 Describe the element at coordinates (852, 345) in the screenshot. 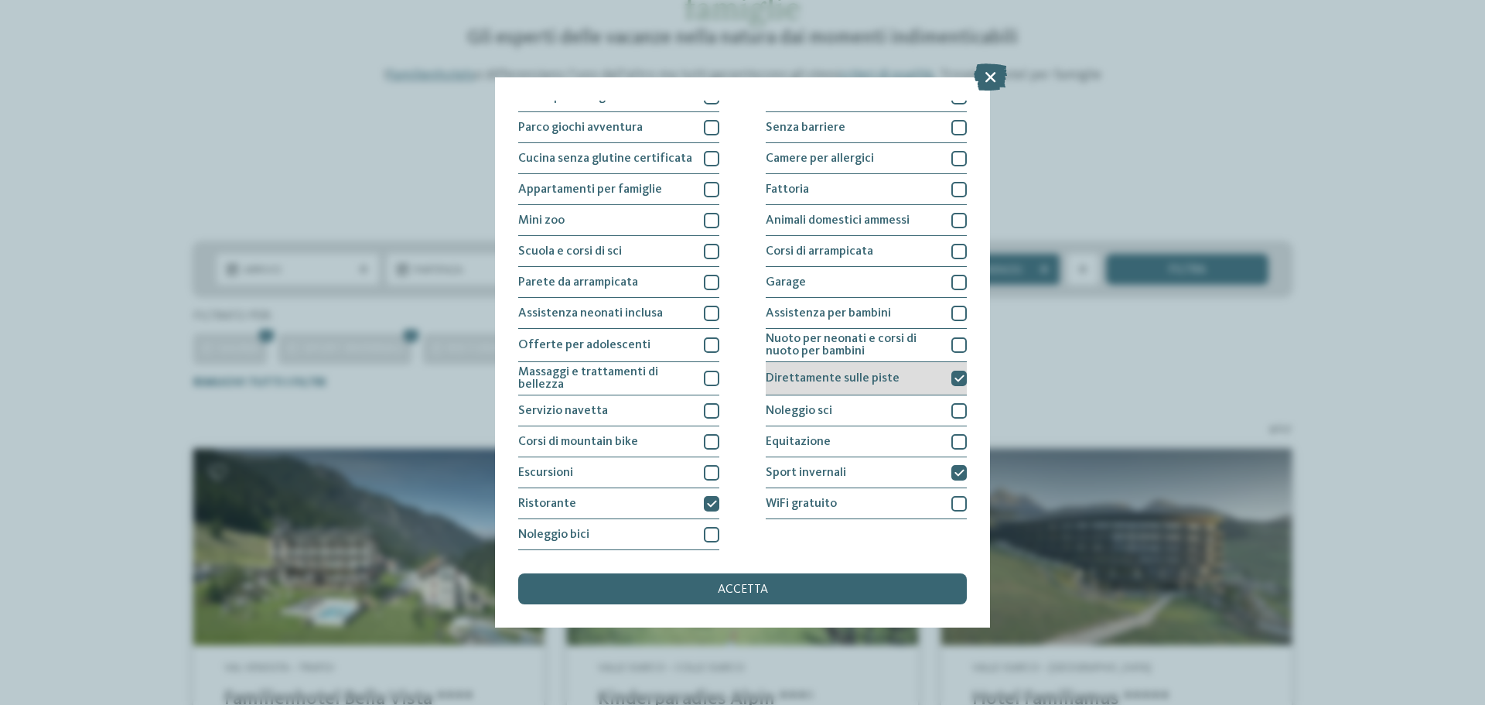

I see `span: Nuoto per neonati e corsi di nuoto per bambini` at that location.